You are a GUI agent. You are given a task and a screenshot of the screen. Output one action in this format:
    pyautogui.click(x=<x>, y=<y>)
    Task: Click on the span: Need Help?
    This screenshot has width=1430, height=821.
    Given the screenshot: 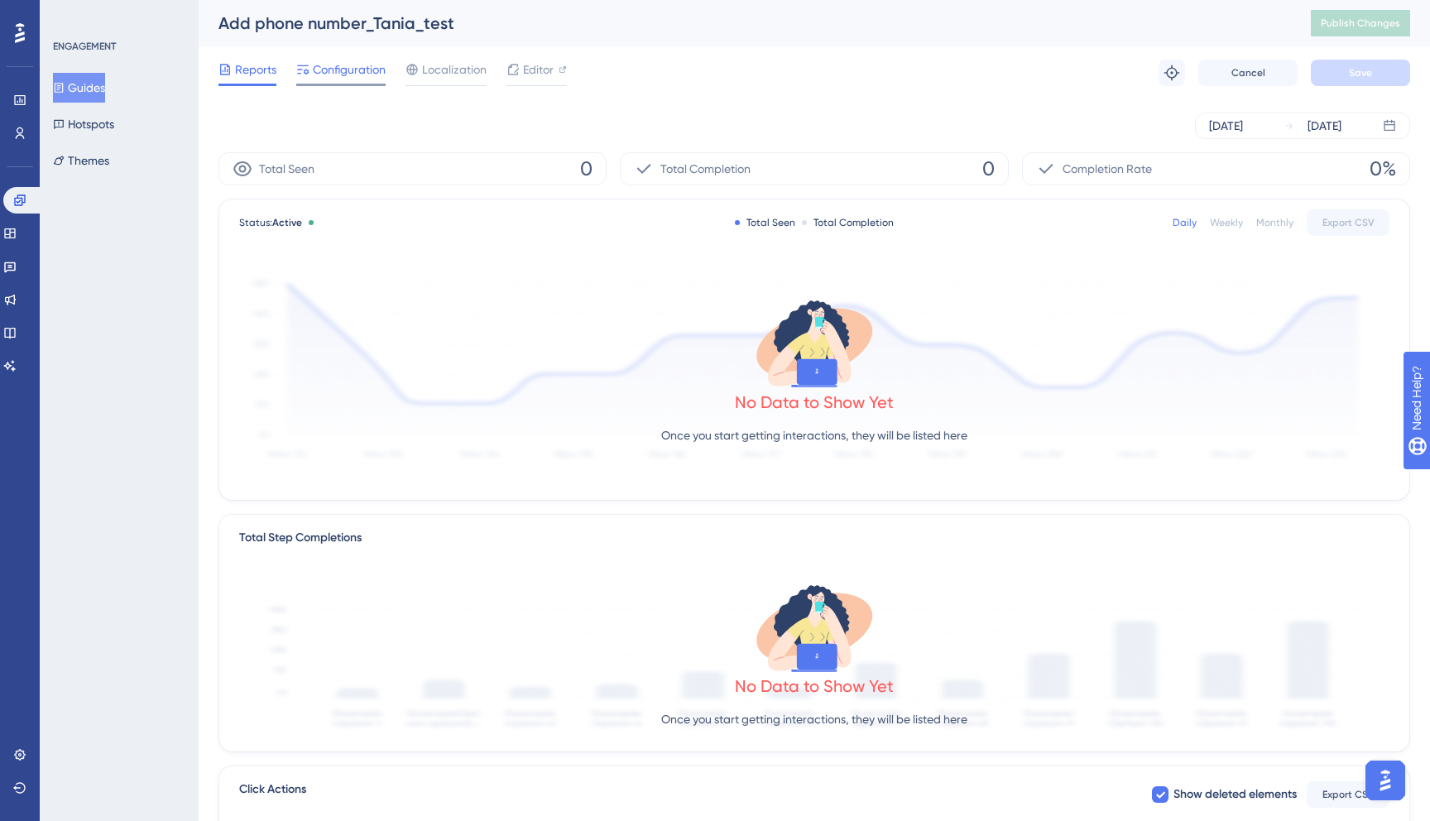 What is the action you would take?
    pyautogui.click(x=71, y=14)
    